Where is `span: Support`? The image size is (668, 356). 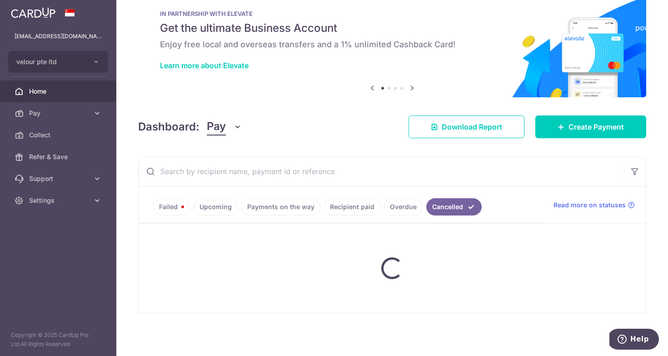
span: Support is located at coordinates (59, 179).